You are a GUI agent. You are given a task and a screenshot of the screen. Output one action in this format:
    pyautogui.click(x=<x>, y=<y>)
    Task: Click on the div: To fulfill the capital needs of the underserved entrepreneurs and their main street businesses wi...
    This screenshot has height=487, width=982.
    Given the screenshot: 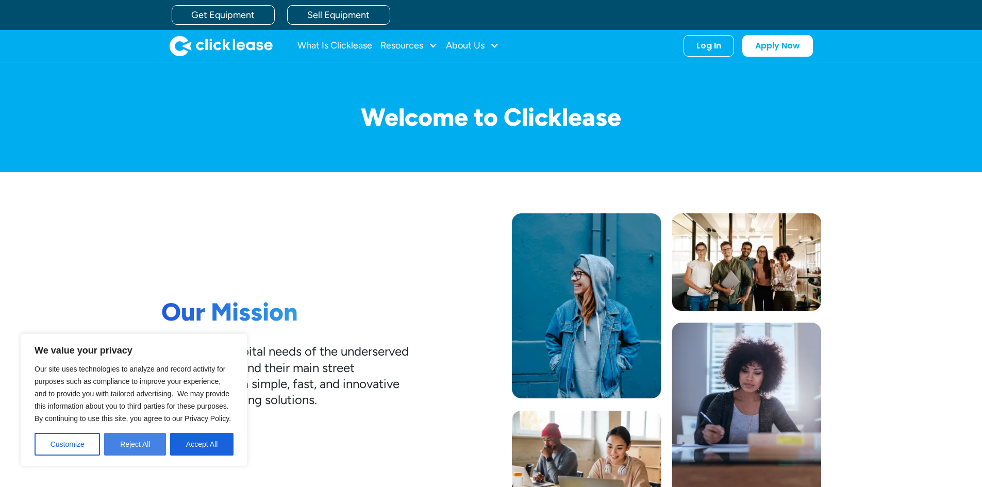 What is the action you would take?
    pyautogui.click(x=285, y=375)
    